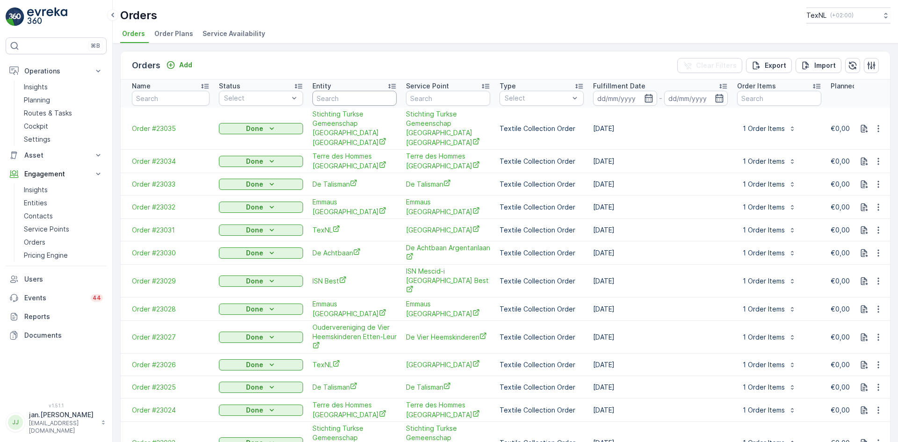  What do you see at coordinates (171, 309) in the screenshot?
I see `a: Order #23028` at bounding box center [171, 309].